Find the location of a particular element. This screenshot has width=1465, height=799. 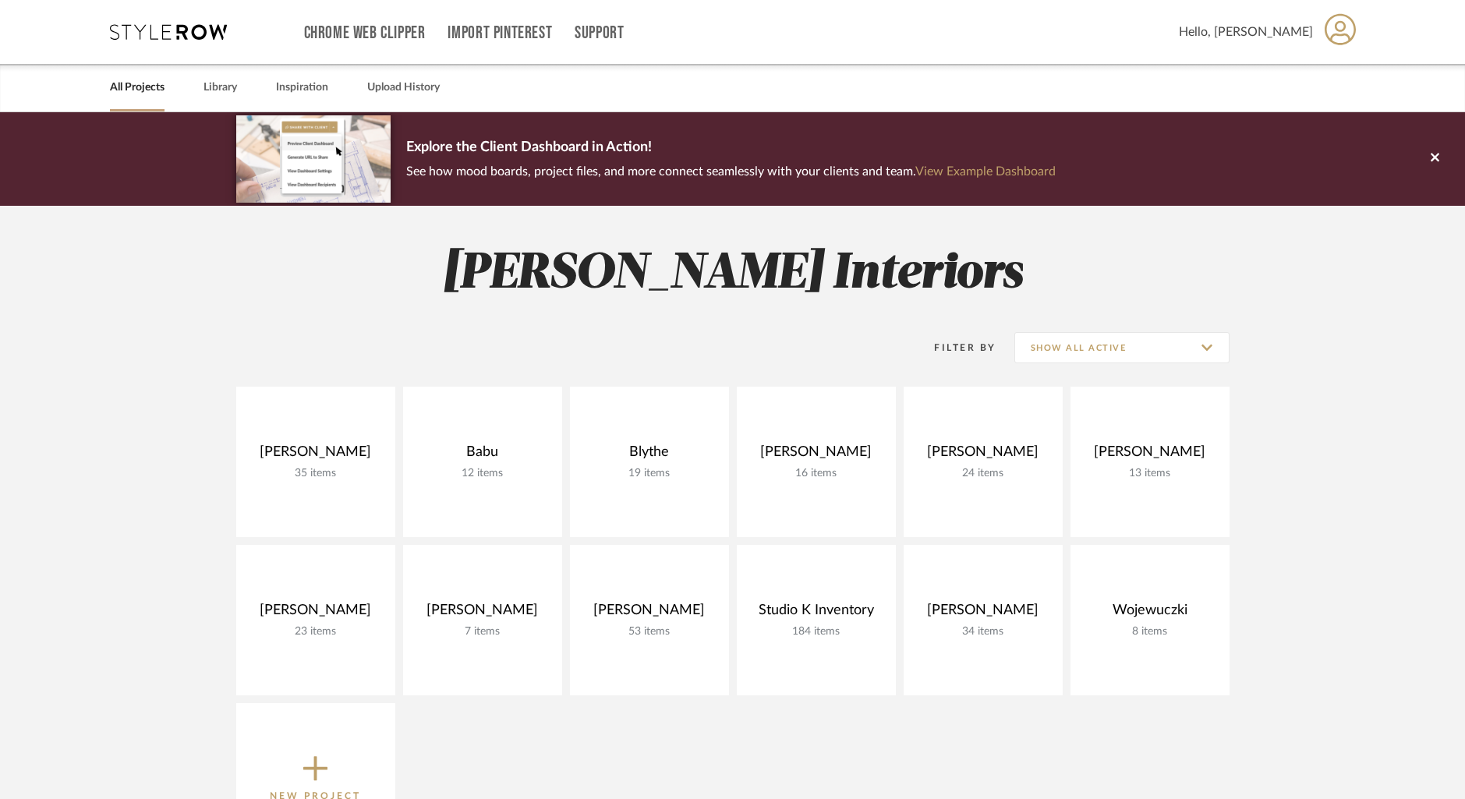

a: Support is located at coordinates (599, 33).